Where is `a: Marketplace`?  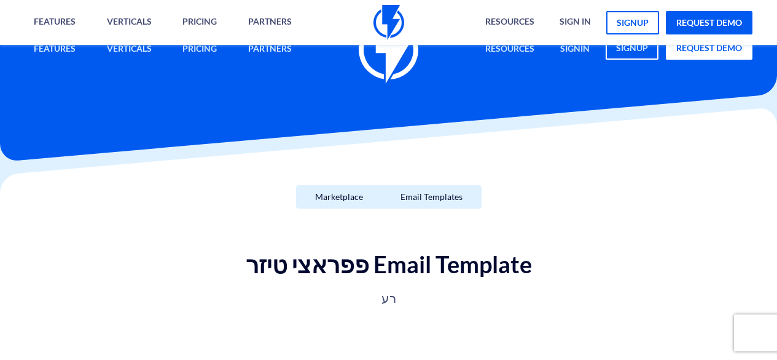 a: Marketplace is located at coordinates (339, 197).